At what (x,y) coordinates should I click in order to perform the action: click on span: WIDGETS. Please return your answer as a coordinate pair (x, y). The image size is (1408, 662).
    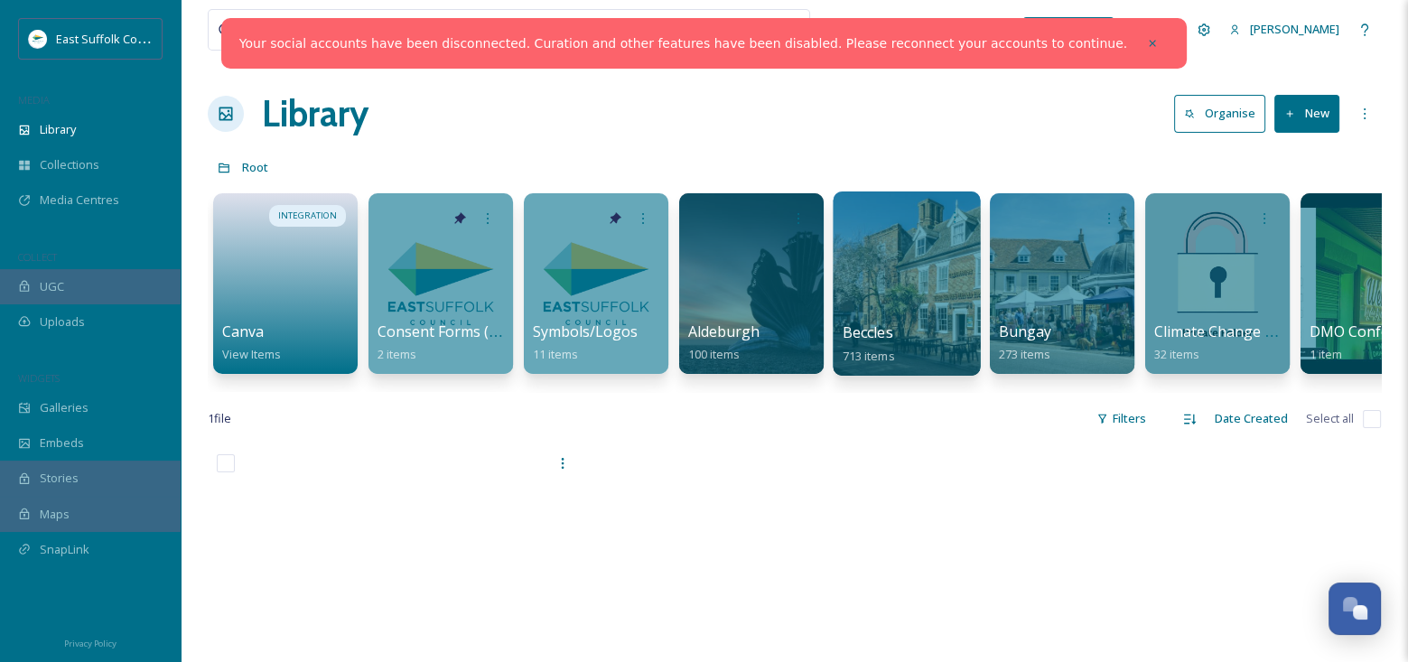
    Looking at the image, I should click on (39, 377).